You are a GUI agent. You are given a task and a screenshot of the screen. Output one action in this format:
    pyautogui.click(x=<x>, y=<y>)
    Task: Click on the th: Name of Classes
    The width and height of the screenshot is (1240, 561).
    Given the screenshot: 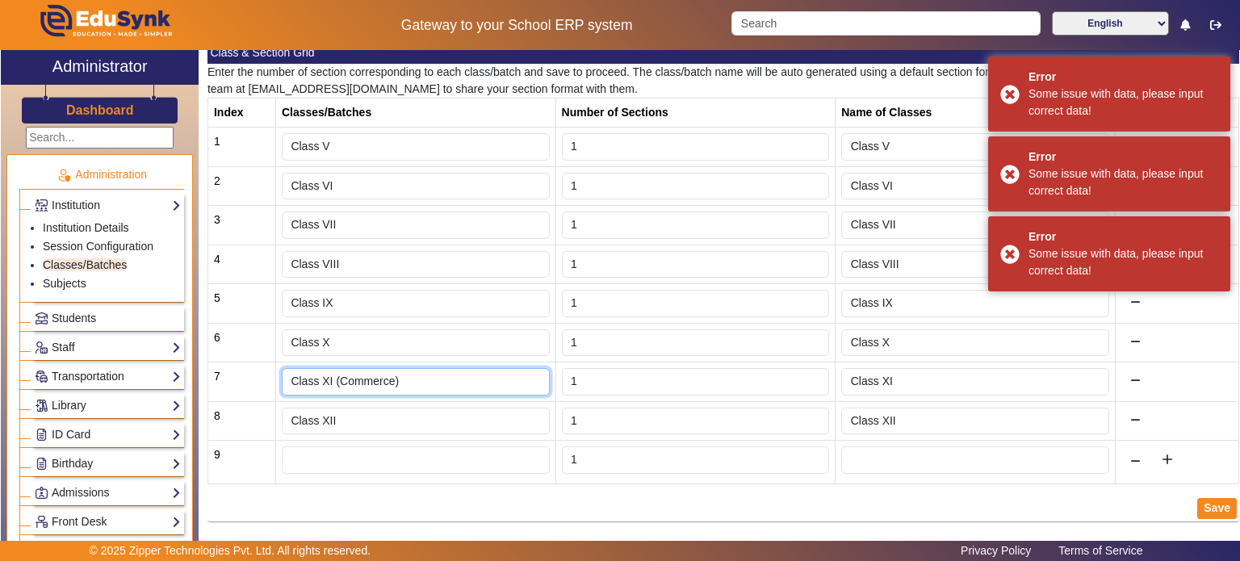 What is the action you would take?
    pyautogui.click(x=975, y=113)
    